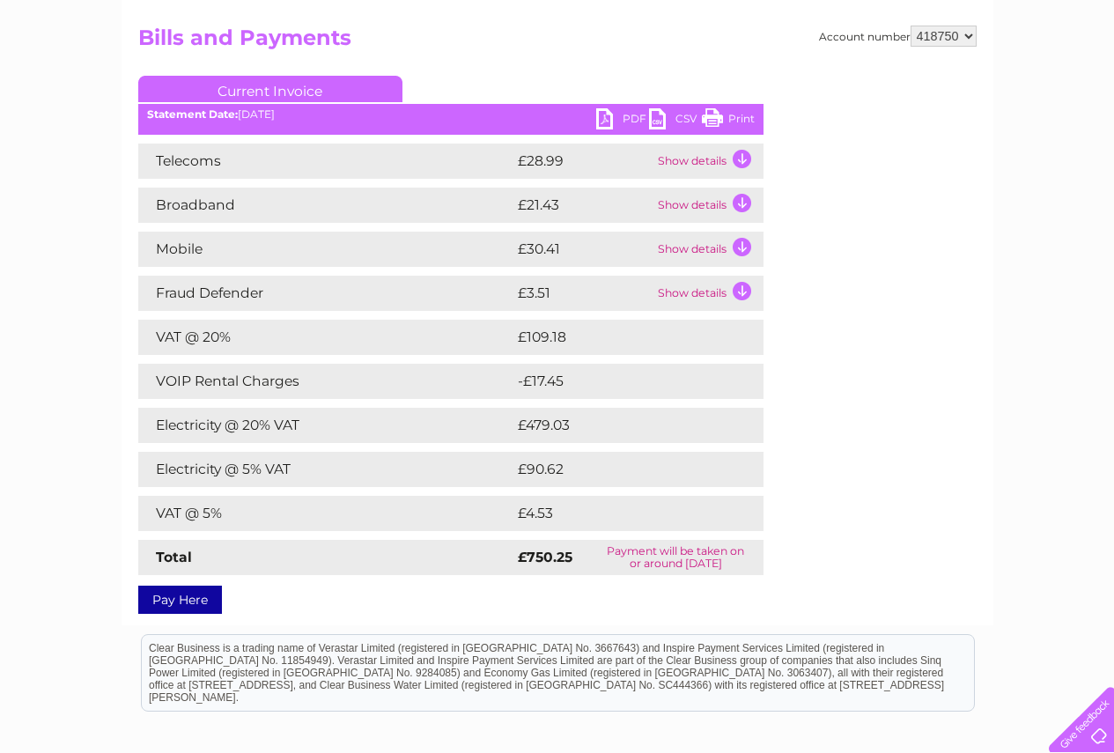 Image resolution: width=1114 pixels, height=753 pixels. What do you see at coordinates (557, 42) in the screenshot?
I see `h2: Bills and Payments` at bounding box center [557, 42].